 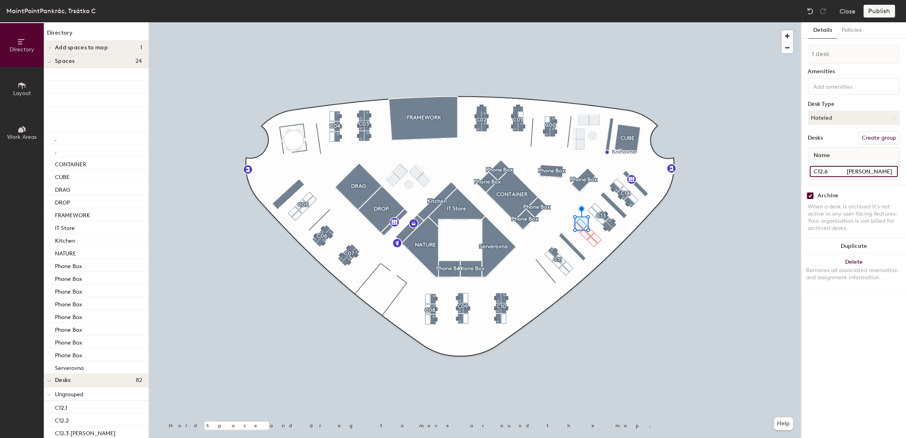 I want to click on button: Help, so click(x=784, y=424).